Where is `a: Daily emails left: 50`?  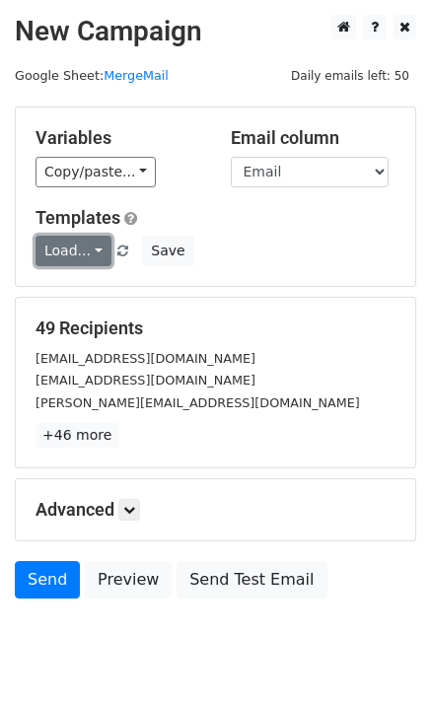
a: Daily emails left: 50 is located at coordinates (350, 75).